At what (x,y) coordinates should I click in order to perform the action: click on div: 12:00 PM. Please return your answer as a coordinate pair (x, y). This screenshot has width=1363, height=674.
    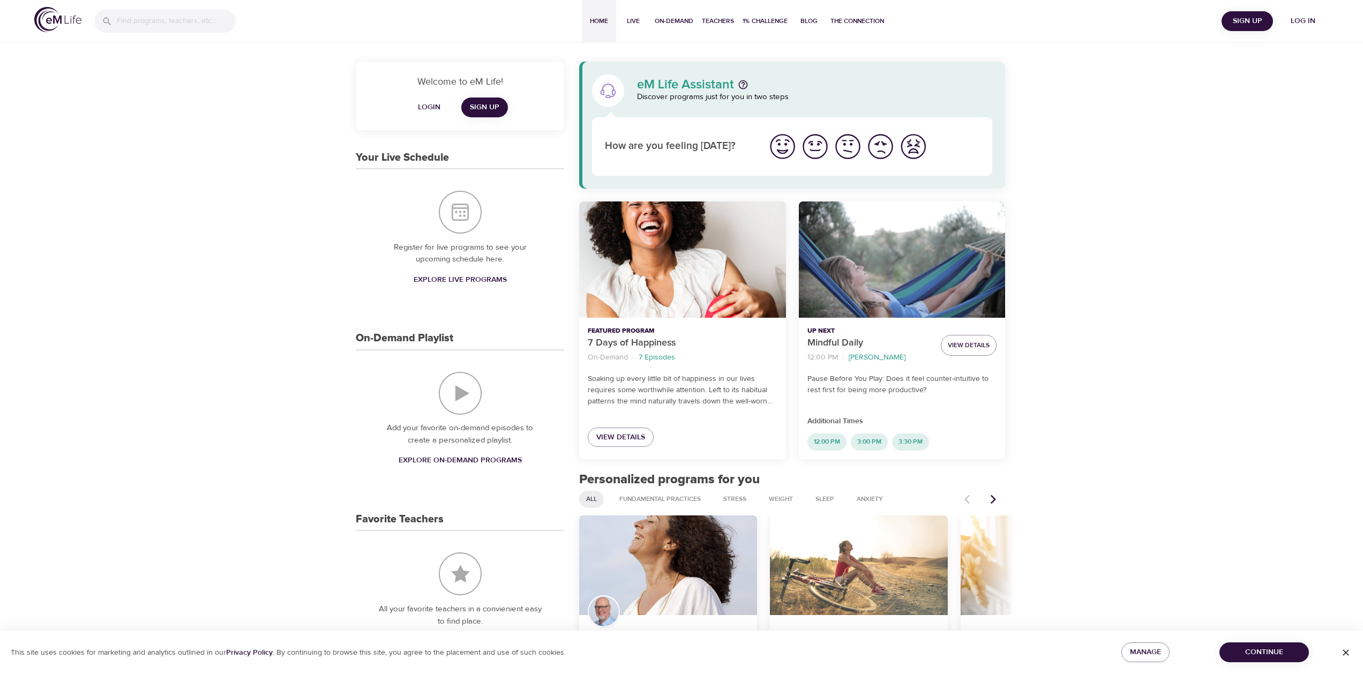
    Looking at the image, I should click on (827, 442).